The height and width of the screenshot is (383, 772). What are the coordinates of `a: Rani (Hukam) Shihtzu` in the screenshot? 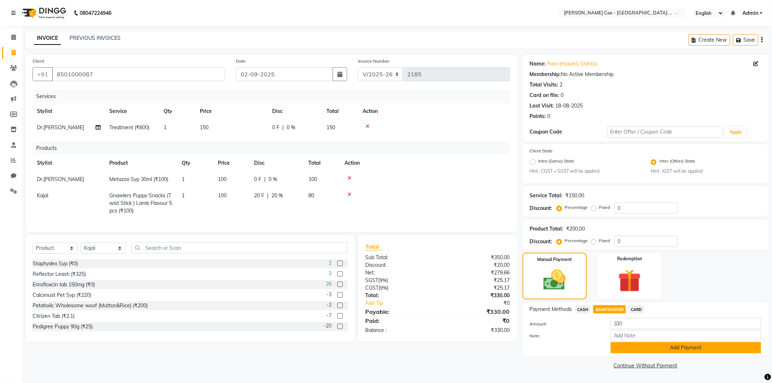 It's located at (572, 64).